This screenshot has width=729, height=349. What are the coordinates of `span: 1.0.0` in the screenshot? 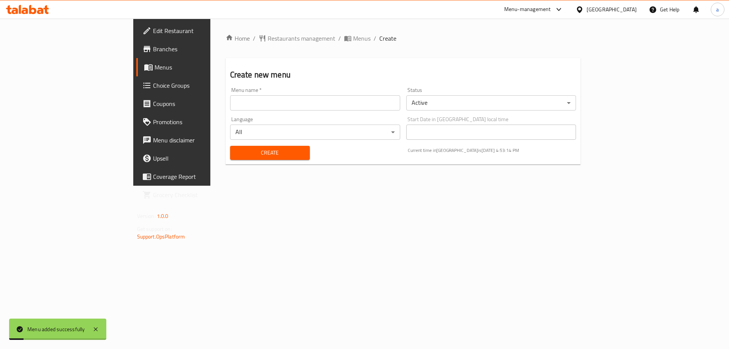 It's located at (163, 216).